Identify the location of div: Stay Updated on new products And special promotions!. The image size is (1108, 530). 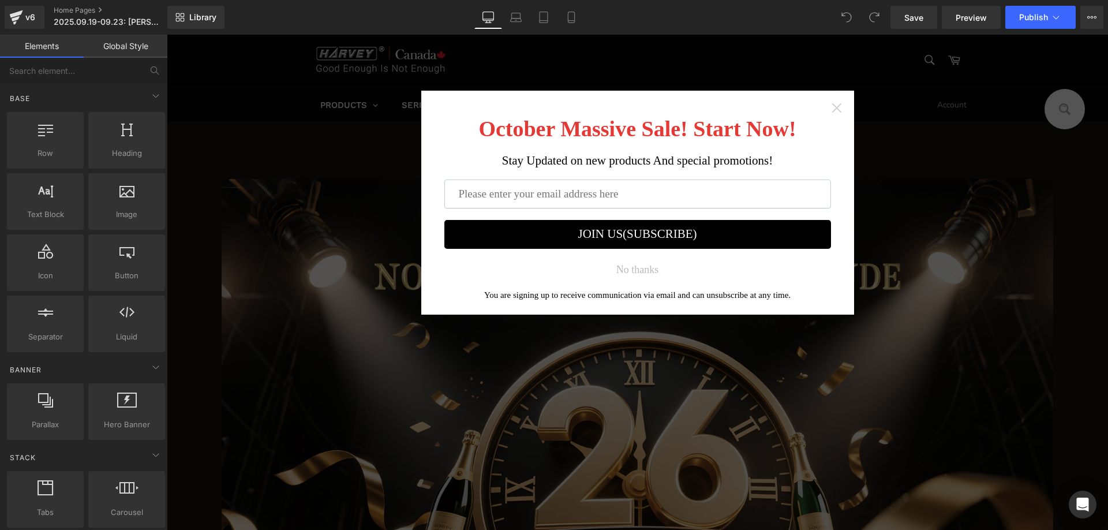
(471, 126).